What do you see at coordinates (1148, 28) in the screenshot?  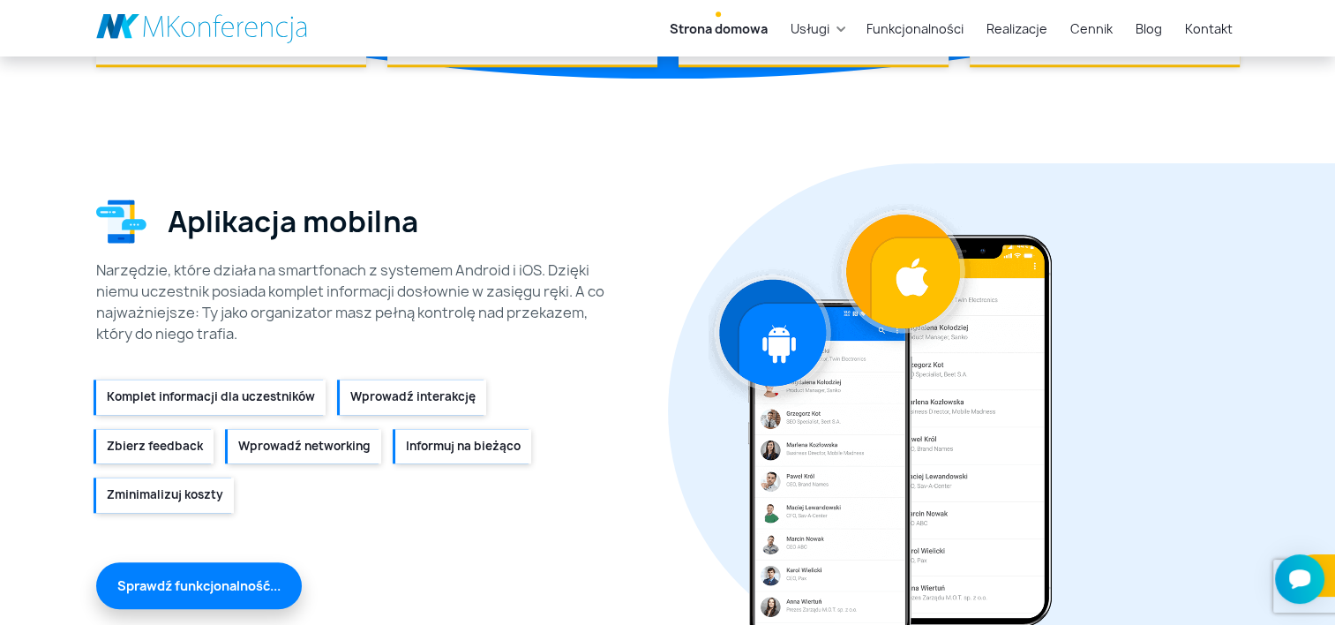 I see `a: Blog` at bounding box center [1148, 28].